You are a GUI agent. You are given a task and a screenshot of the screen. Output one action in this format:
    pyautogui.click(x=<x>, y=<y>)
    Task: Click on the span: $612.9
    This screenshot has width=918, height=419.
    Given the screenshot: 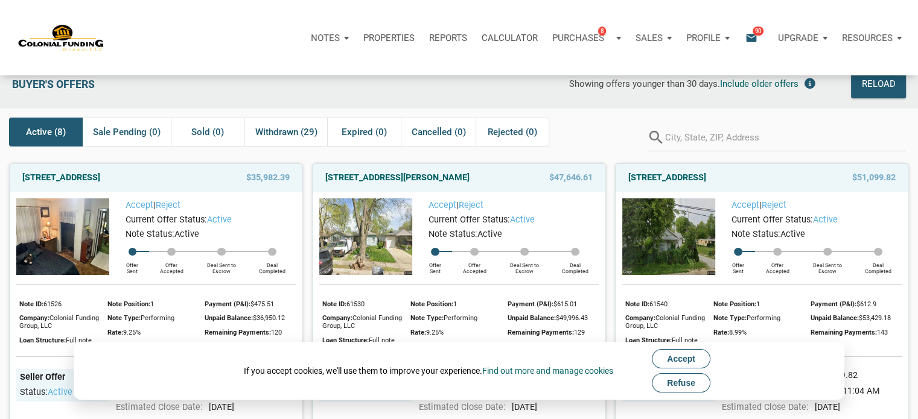 What is the action you would take?
    pyautogui.click(x=866, y=304)
    